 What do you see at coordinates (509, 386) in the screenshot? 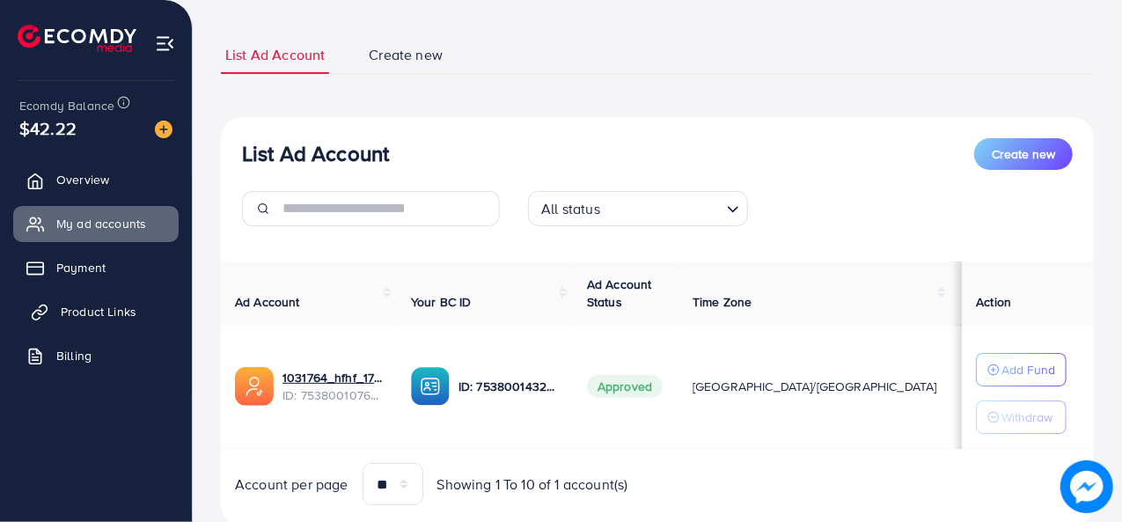
I see `p: ID: 7538001432113938433` at bounding box center [509, 386].